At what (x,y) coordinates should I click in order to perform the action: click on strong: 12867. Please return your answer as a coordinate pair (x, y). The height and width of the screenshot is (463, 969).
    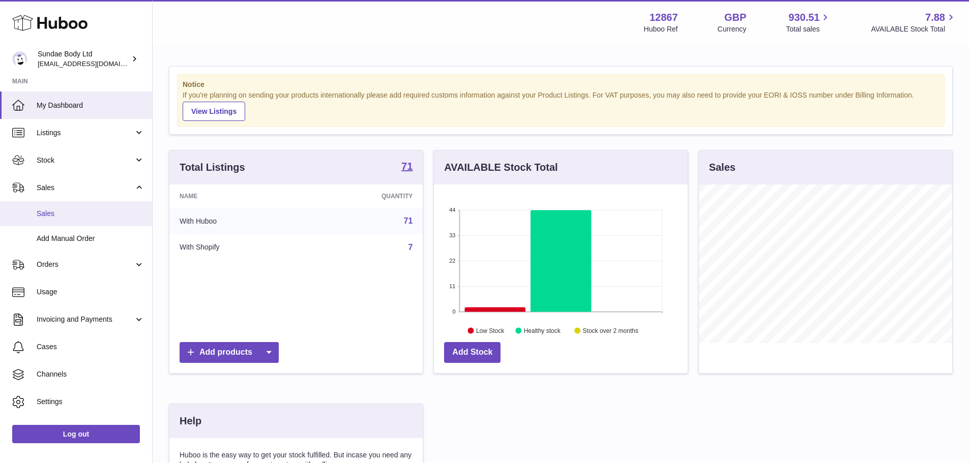
    Looking at the image, I should click on (664, 17).